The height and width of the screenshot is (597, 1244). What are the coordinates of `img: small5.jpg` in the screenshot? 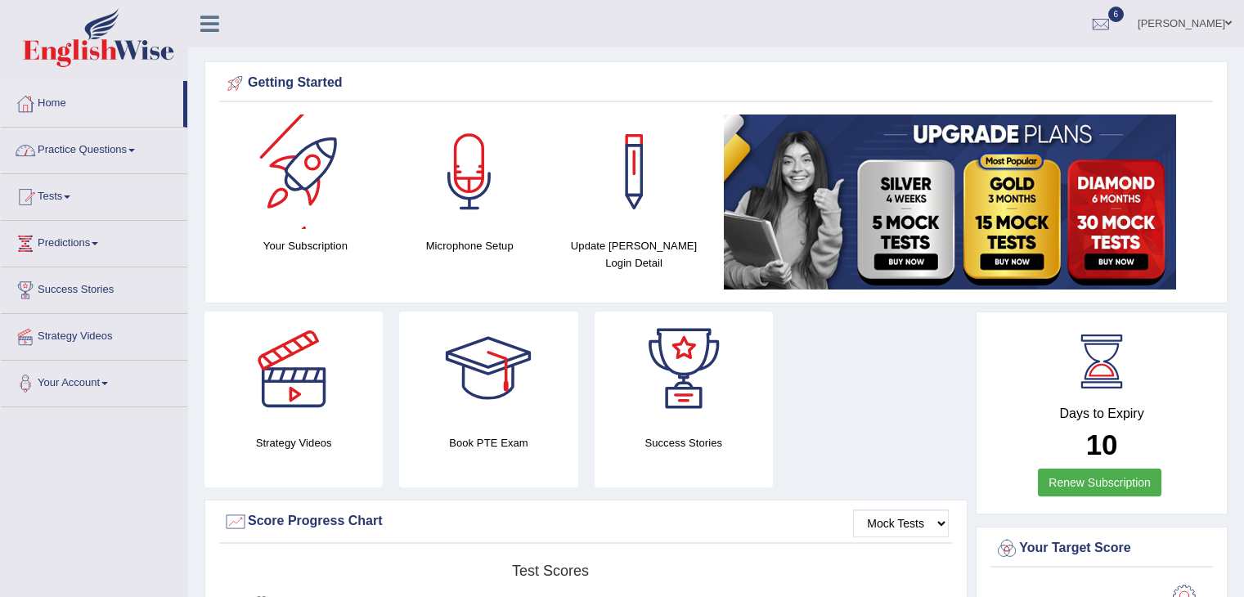 It's located at (949, 202).